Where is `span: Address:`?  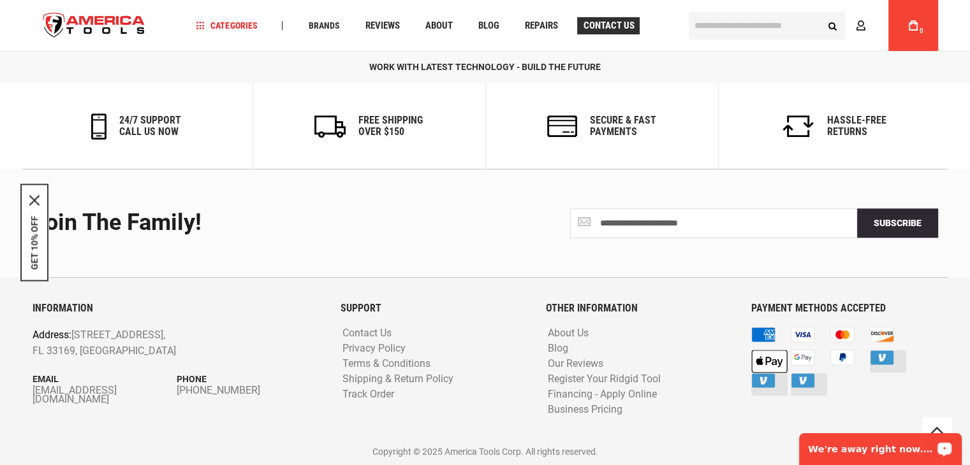 span: Address: is located at coordinates (52, 335).